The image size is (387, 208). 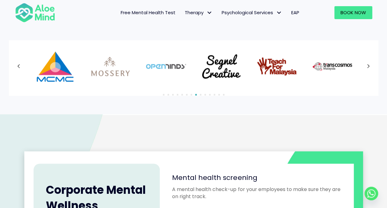 What do you see at coordinates (215, 177) in the screenshot?
I see `span: Mental health screening` at bounding box center [215, 177].